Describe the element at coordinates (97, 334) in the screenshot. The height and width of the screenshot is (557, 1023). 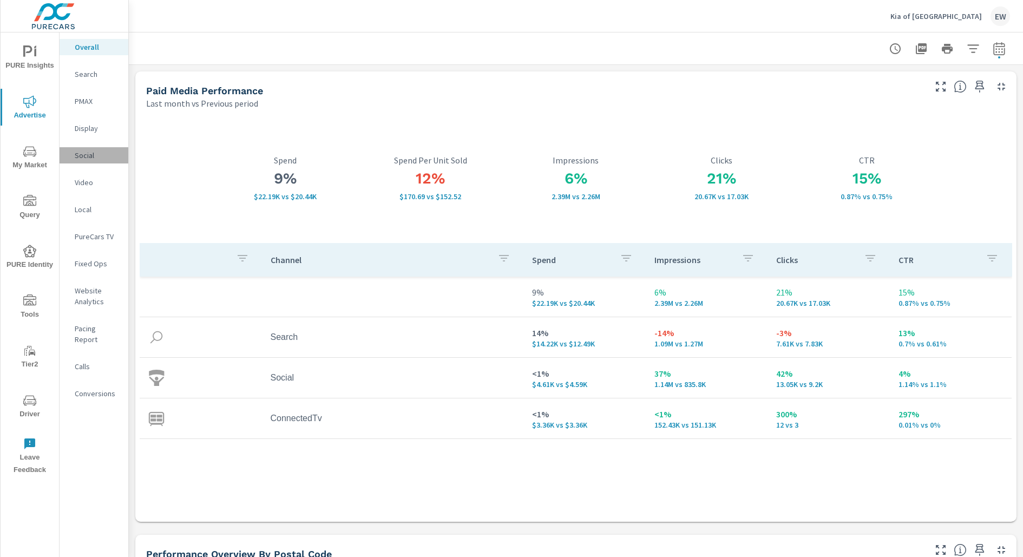
I see `p: Pacing Report` at that location.